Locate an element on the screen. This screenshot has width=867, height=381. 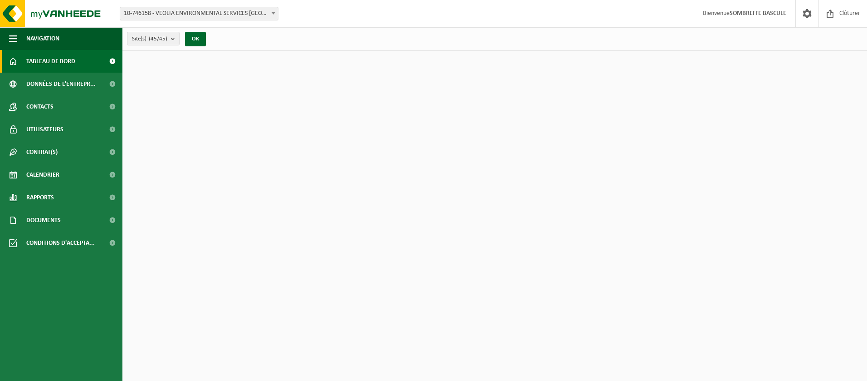
span: Site(s) is located at coordinates (150, 39).